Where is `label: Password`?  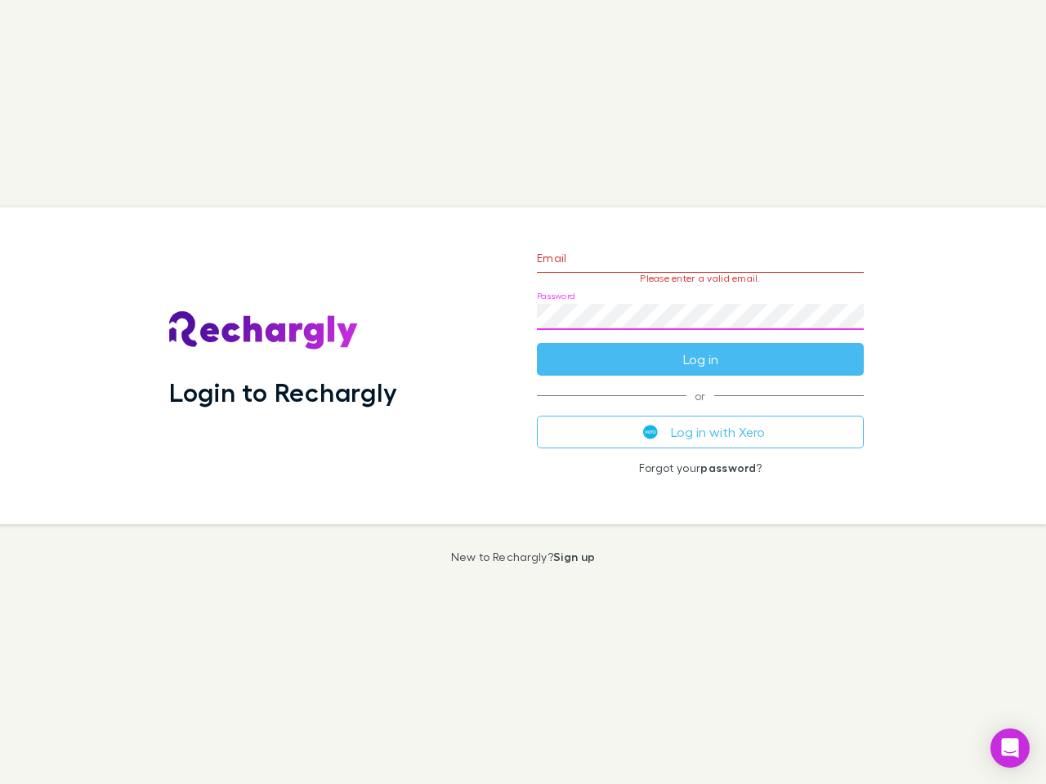
label: Password is located at coordinates (556, 296).